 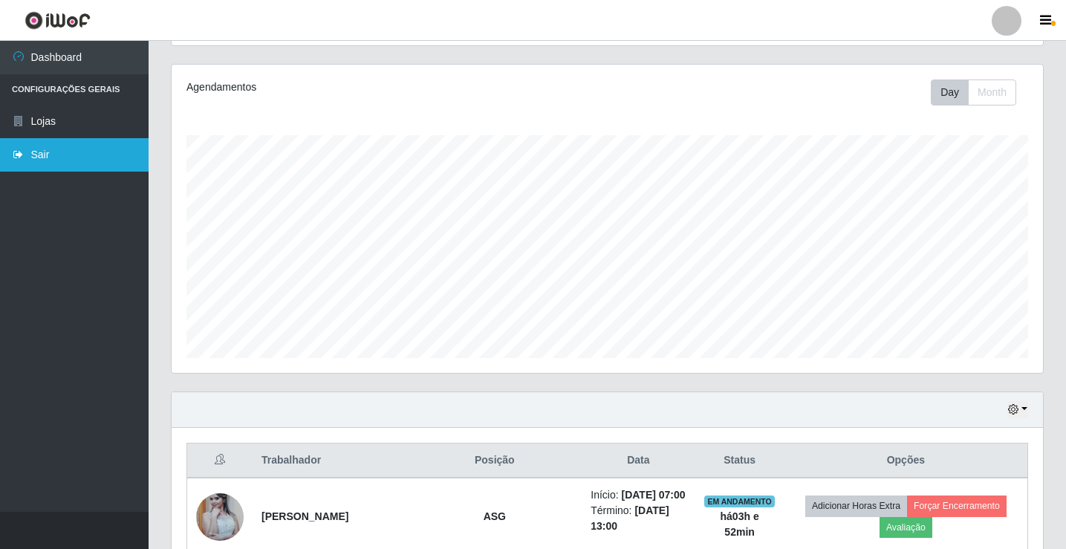 I want to click on th: Data, so click(x=638, y=461).